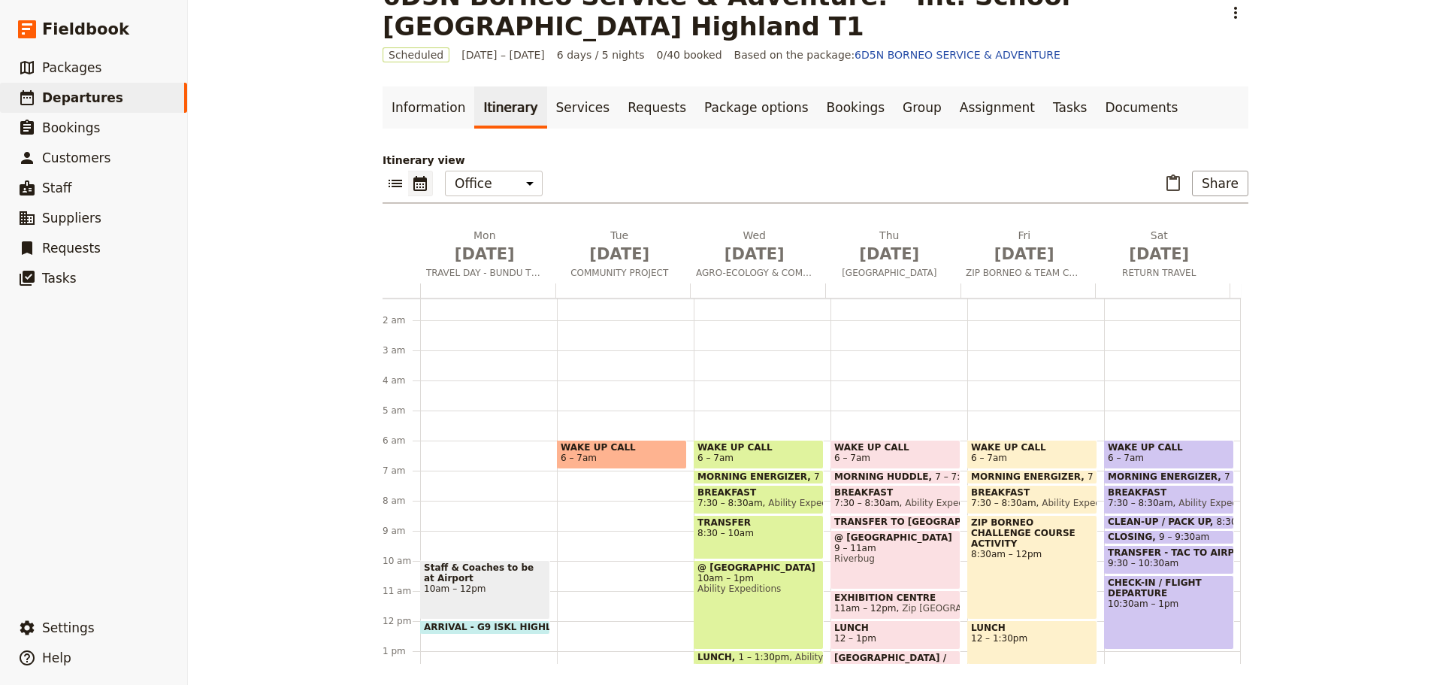 The image size is (1443, 685). Describe the element at coordinates (897, 55) in the screenshot. I see `span: Based on the package:` at that location.